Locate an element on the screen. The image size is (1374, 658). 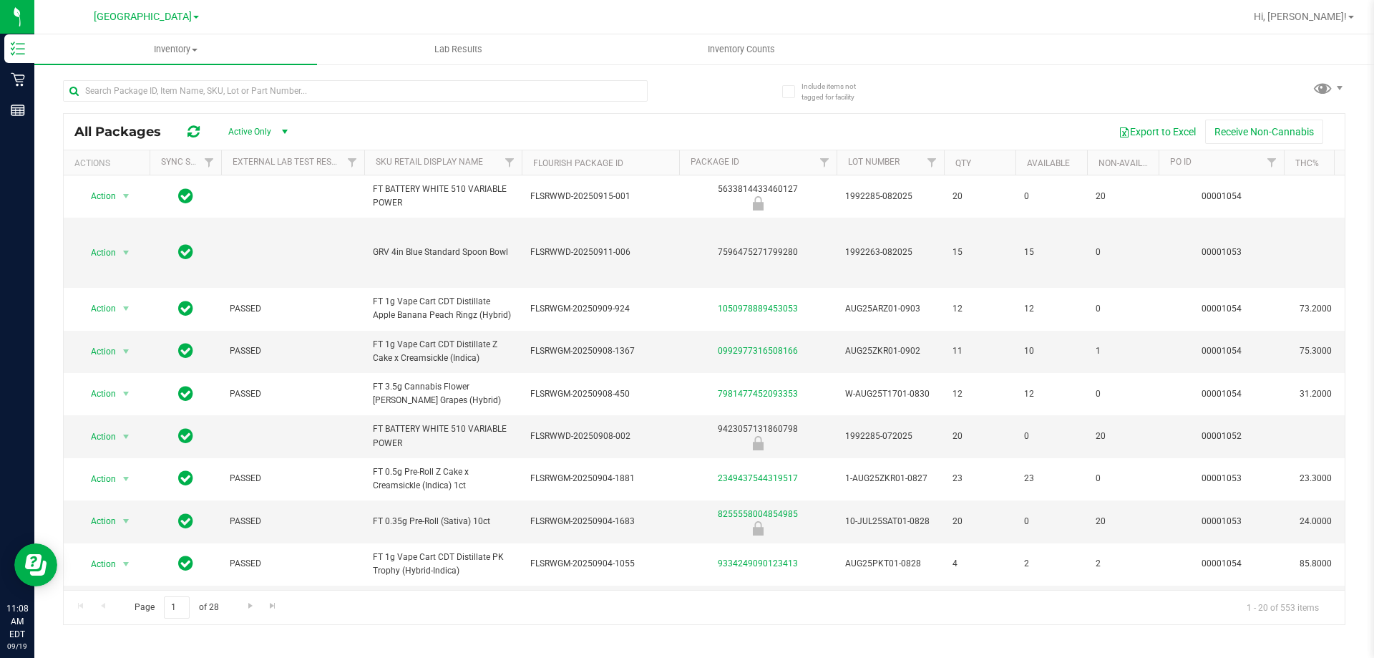
span: FT 1g Vape Cart CDT Distillate Apple Banana Peach Ringz (Hybrid) is located at coordinates (443, 309).